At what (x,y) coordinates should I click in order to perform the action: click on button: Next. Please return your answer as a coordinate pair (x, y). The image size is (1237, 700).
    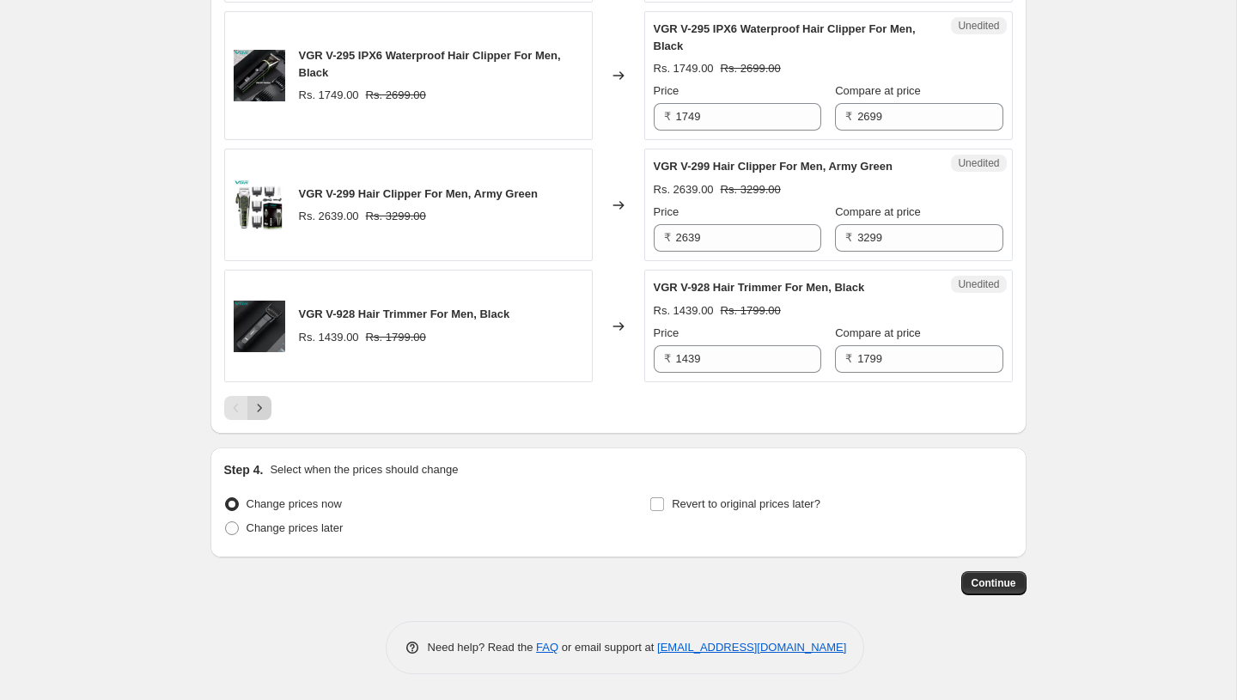
    Looking at the image, I should click on (259, 408).